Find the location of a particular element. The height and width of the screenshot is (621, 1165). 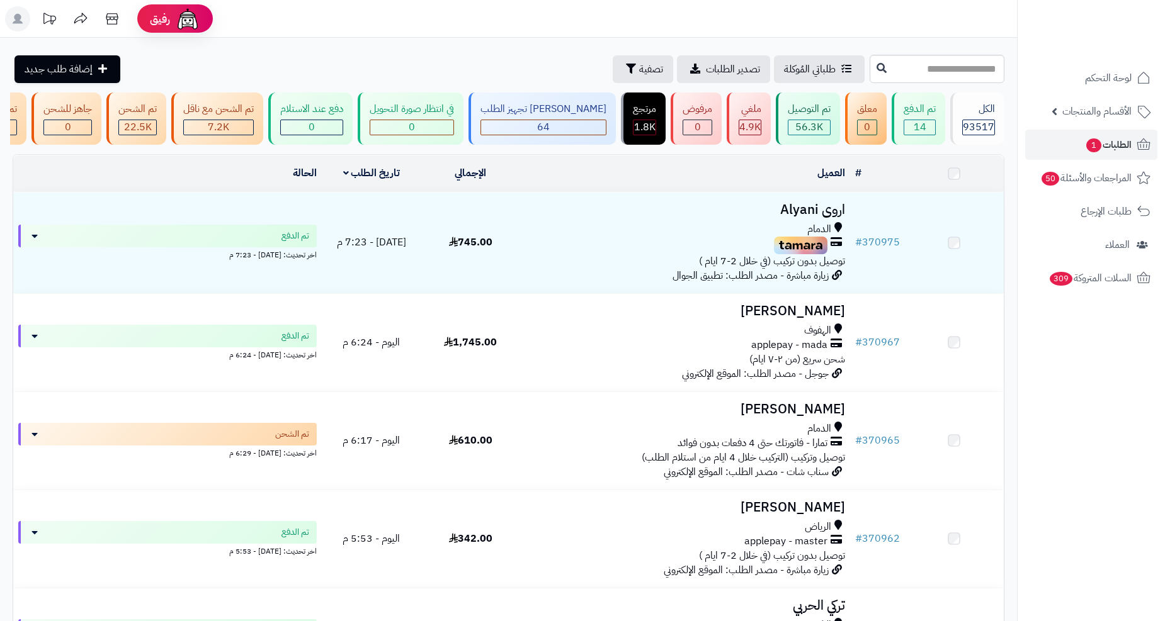

span: 1,745.00 is located at coordinates (470, 342).